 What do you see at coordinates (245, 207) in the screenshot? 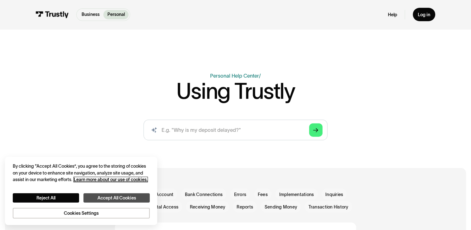
I see `span: Reports` at bounding box center [245, 207].